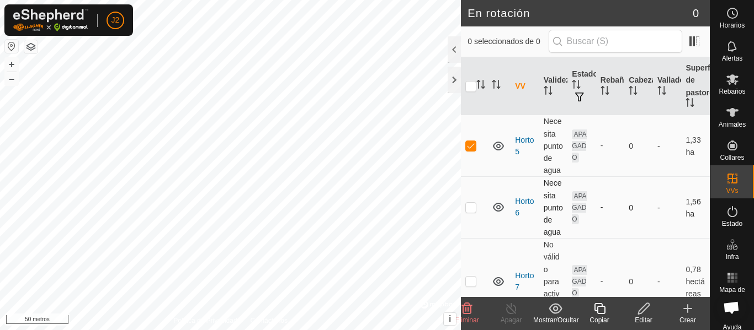  What do you see at coordinates (732, 125) in the screenshot?
I see `font: Animales` at bounding box center [732, 125].